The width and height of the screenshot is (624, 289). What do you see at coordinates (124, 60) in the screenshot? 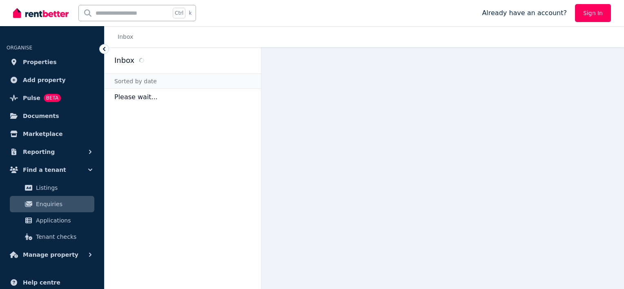
I see `h2: Inbox` at bounding box center [124, 60].